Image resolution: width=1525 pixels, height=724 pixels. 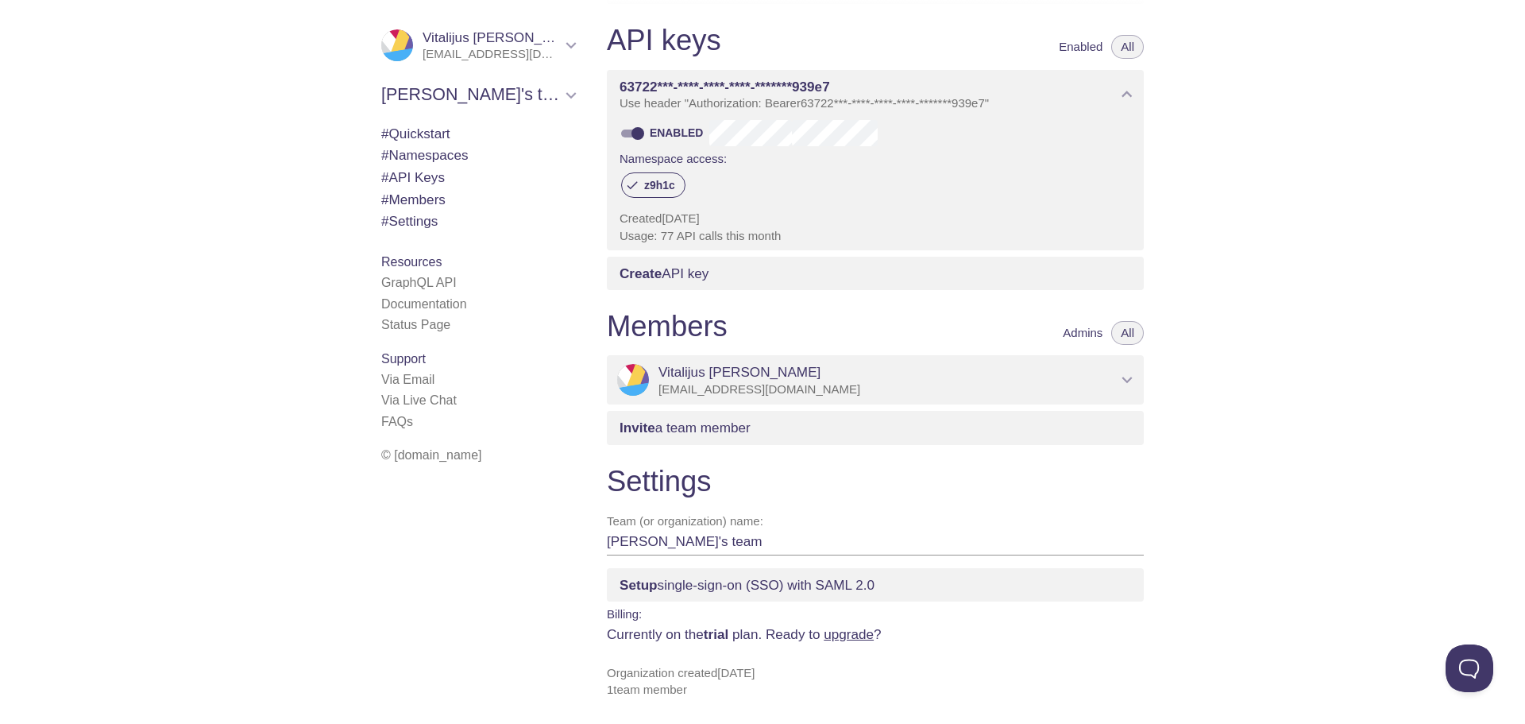 I want to click on div: Vitalijus's team, so click(x=478, y=95).